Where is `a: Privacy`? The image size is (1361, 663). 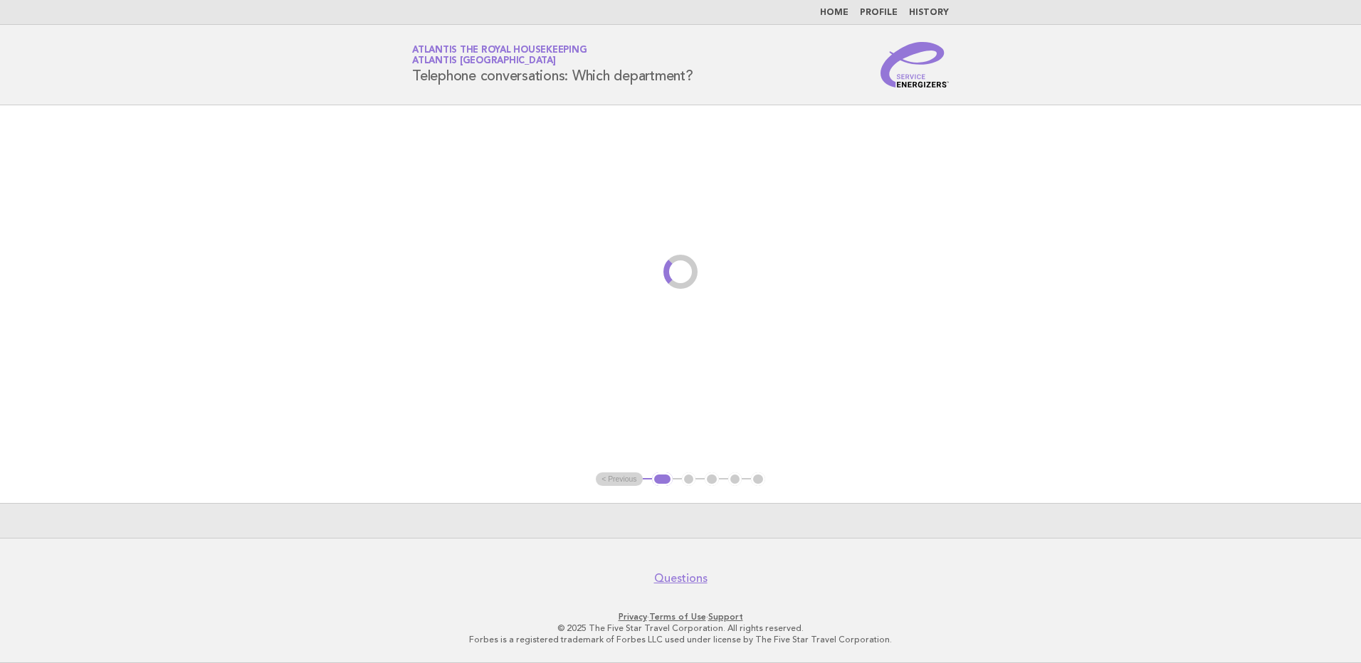 a: Privacy is located at coordinates (633, 617).